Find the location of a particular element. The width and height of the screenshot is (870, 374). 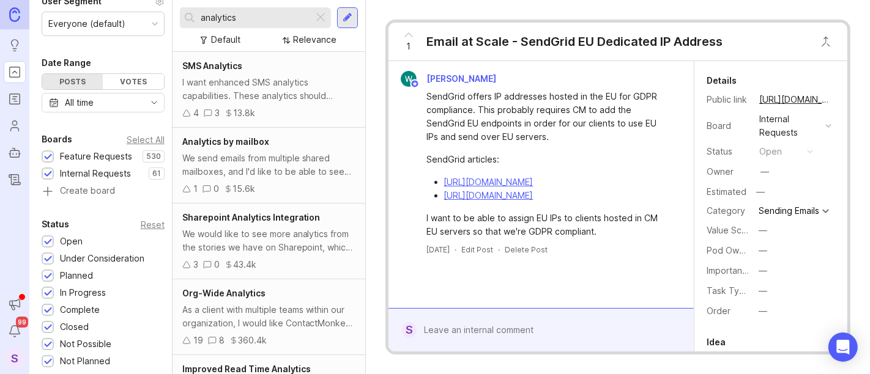

a: Portal is located at coordinates (15, 72).